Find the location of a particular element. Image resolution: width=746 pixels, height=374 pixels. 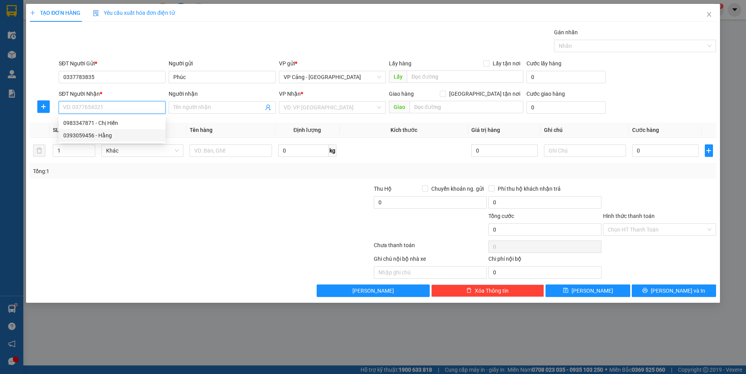

div: 0393059456 - Hằng is located at coordinates (112, 135).